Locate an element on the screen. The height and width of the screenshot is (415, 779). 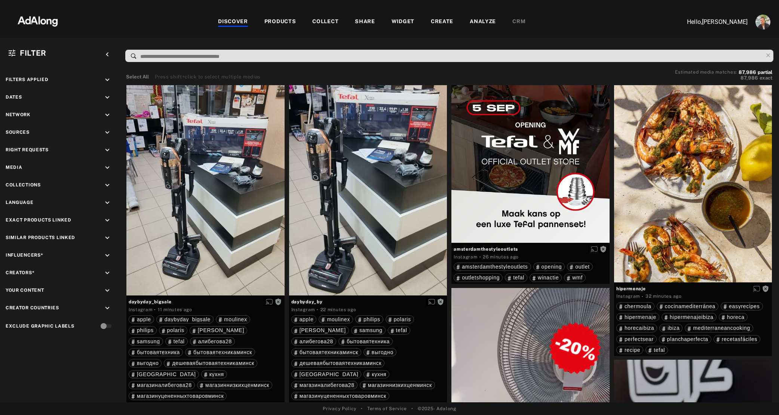
div: planchaperfecta is located at coordinates (685, 339).